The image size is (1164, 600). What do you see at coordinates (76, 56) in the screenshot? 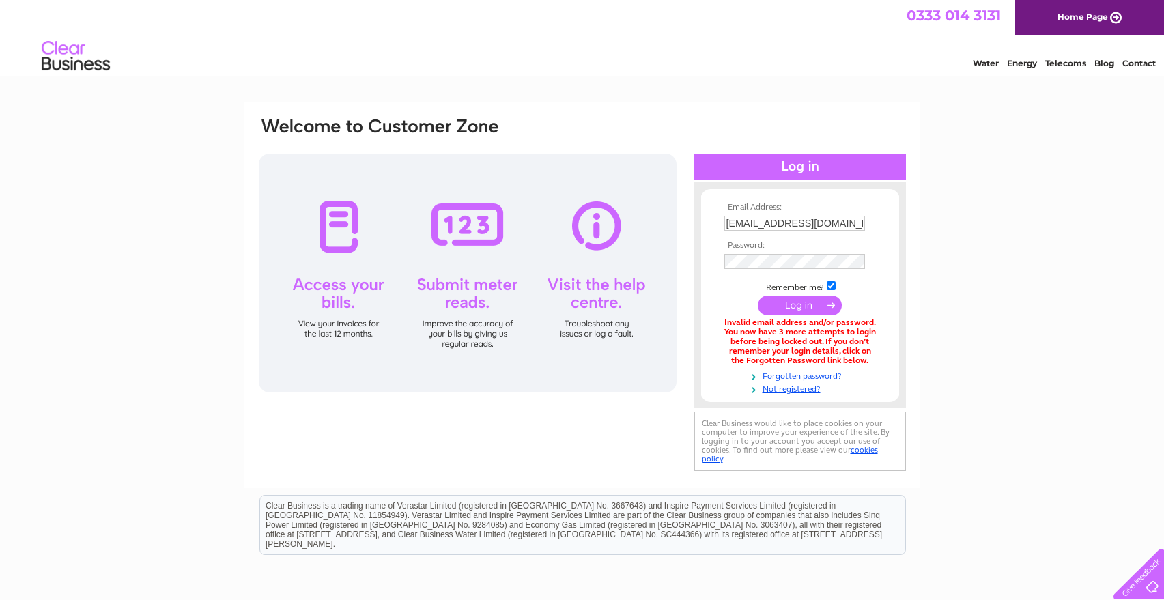
I see `img: logo.png` at bounding box center [76, 56].